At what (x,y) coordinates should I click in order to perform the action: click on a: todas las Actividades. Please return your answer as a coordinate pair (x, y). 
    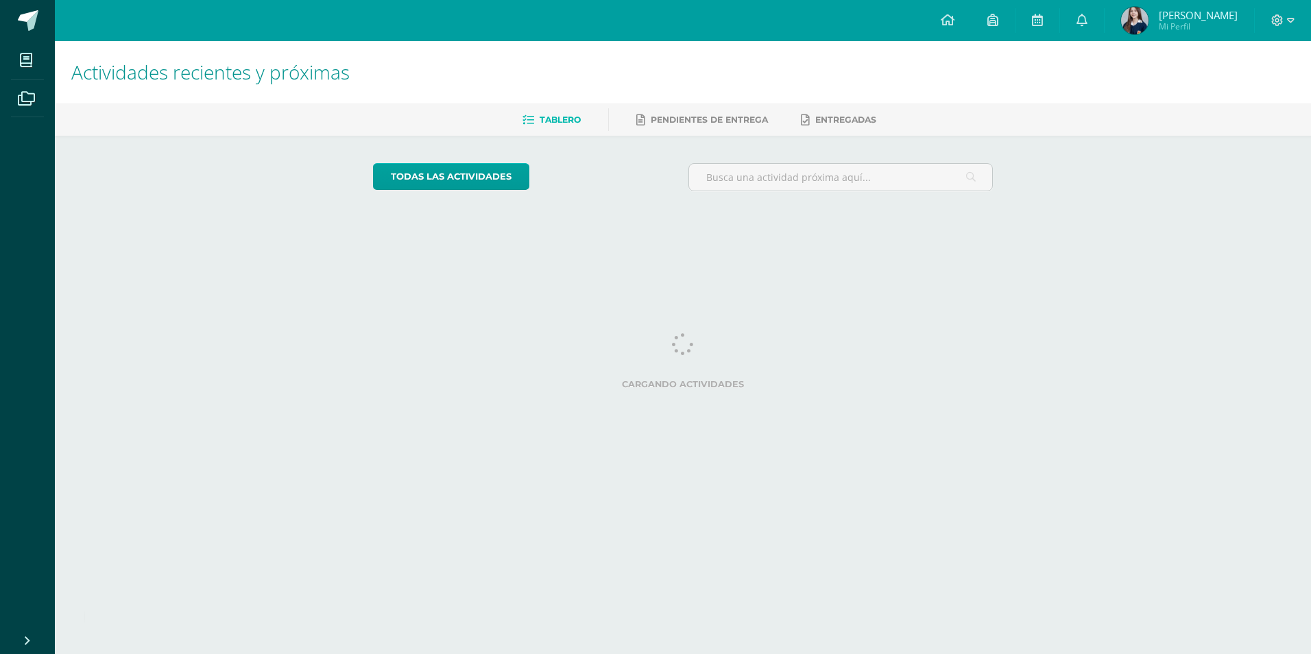
    Looking at the image, I should click on (451, 176).